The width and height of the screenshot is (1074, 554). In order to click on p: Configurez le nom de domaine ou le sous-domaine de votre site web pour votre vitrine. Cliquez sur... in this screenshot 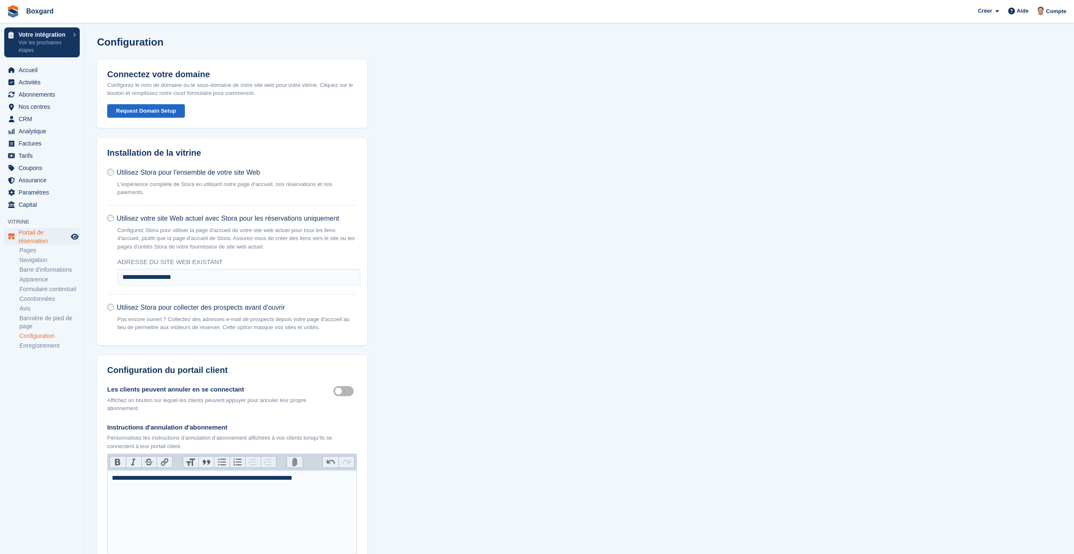, I will do `click(232, 89)`.